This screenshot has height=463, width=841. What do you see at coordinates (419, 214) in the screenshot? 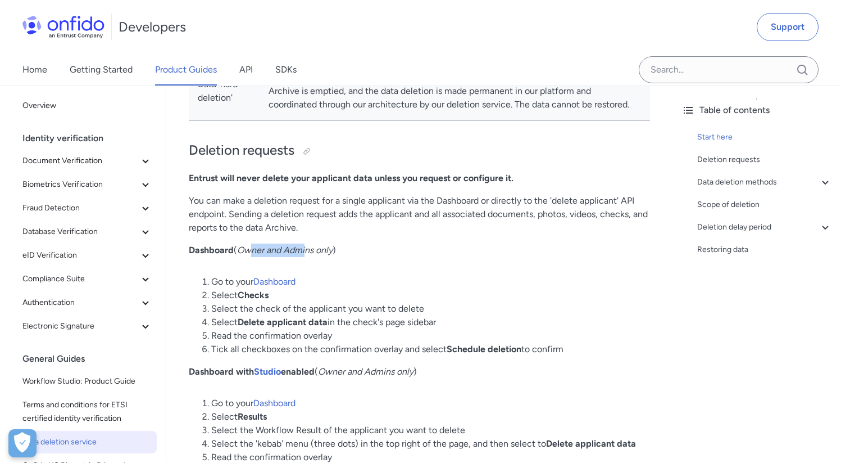
I see `p: You can make a deletion request for a single applicant via the Dashboard or directly to the 'dele...` at bounding box center [419, 214].